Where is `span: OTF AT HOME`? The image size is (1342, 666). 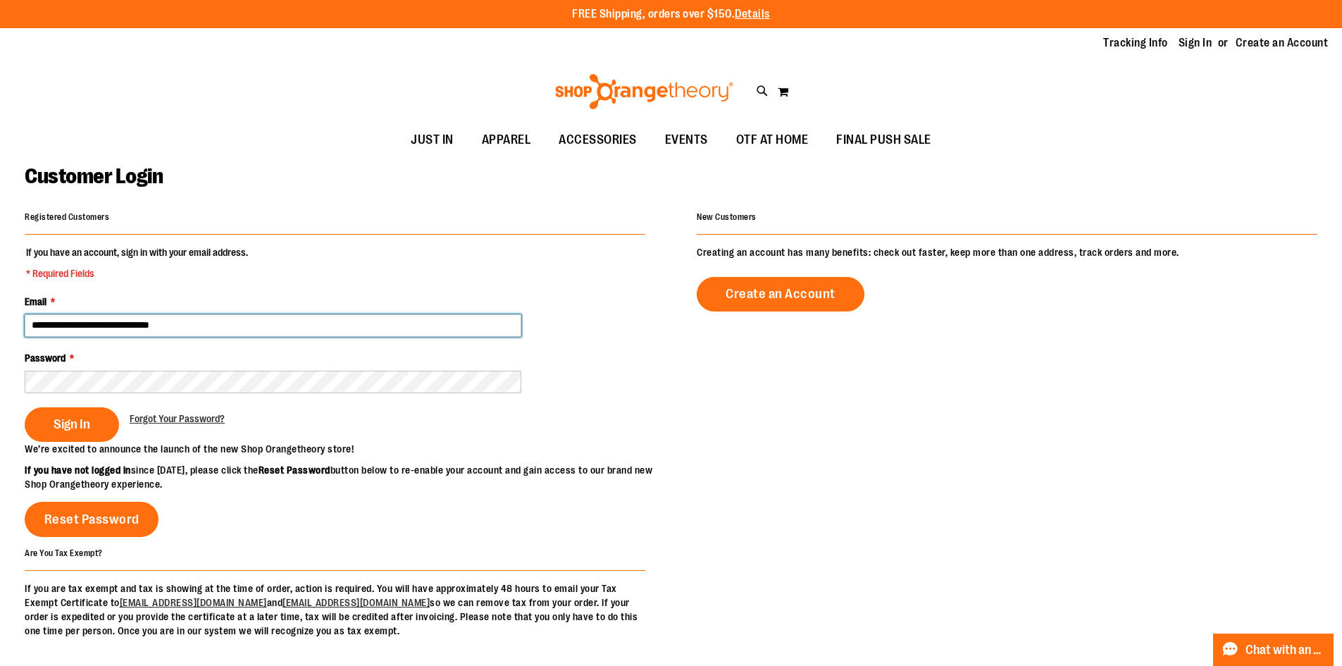 span: OTF AT HOME is located at coordinates (772, 140).